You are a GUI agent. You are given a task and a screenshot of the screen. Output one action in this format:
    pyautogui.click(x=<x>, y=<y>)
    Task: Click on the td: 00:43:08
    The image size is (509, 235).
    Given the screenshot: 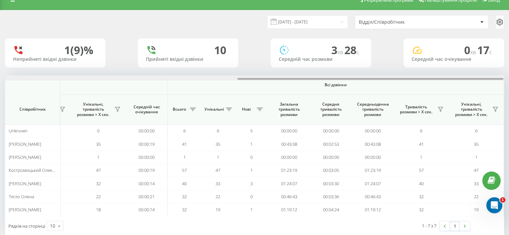 What is the action you would take?
    pyautogui.click(x=289, y=144)
    